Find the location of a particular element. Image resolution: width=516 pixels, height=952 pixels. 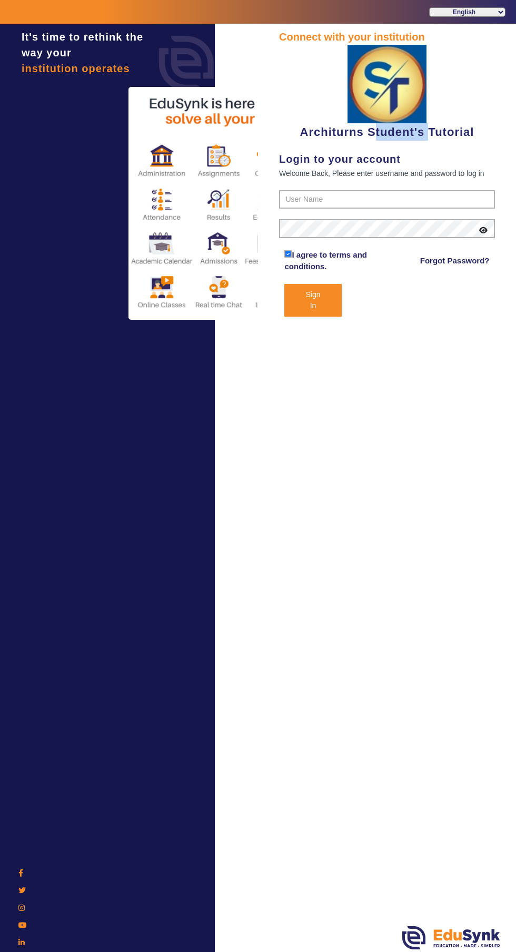

button: Sign In is located at coordinates (313, 300).